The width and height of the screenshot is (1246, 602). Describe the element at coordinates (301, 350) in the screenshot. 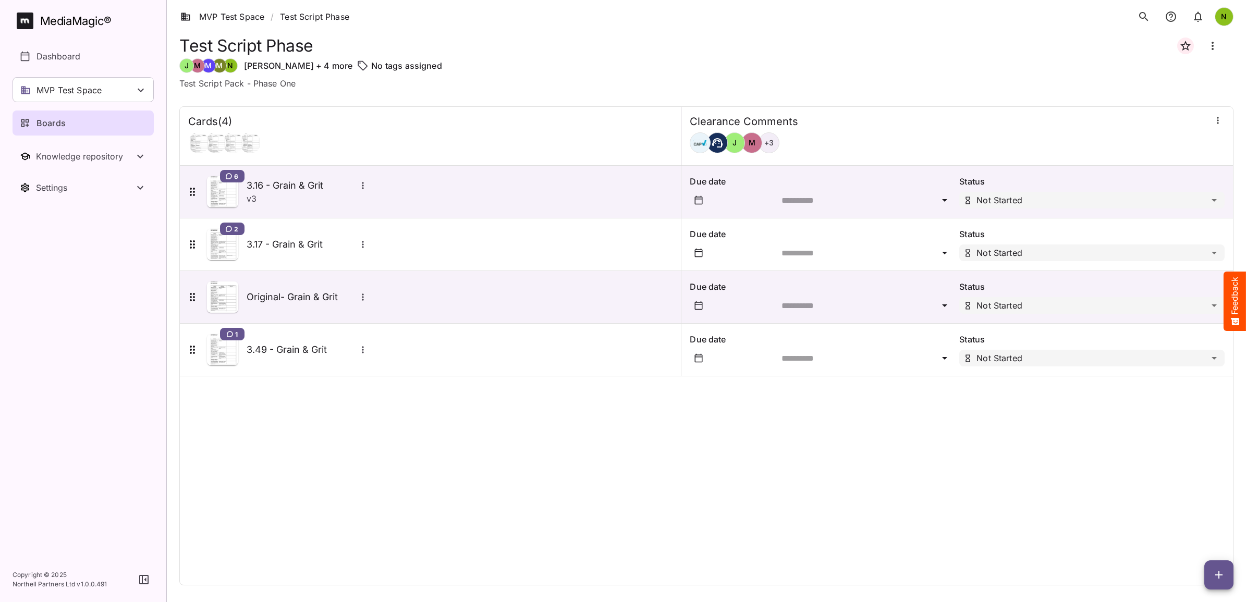

I see `h5: 3.49 - Grain & Grit` at that location.